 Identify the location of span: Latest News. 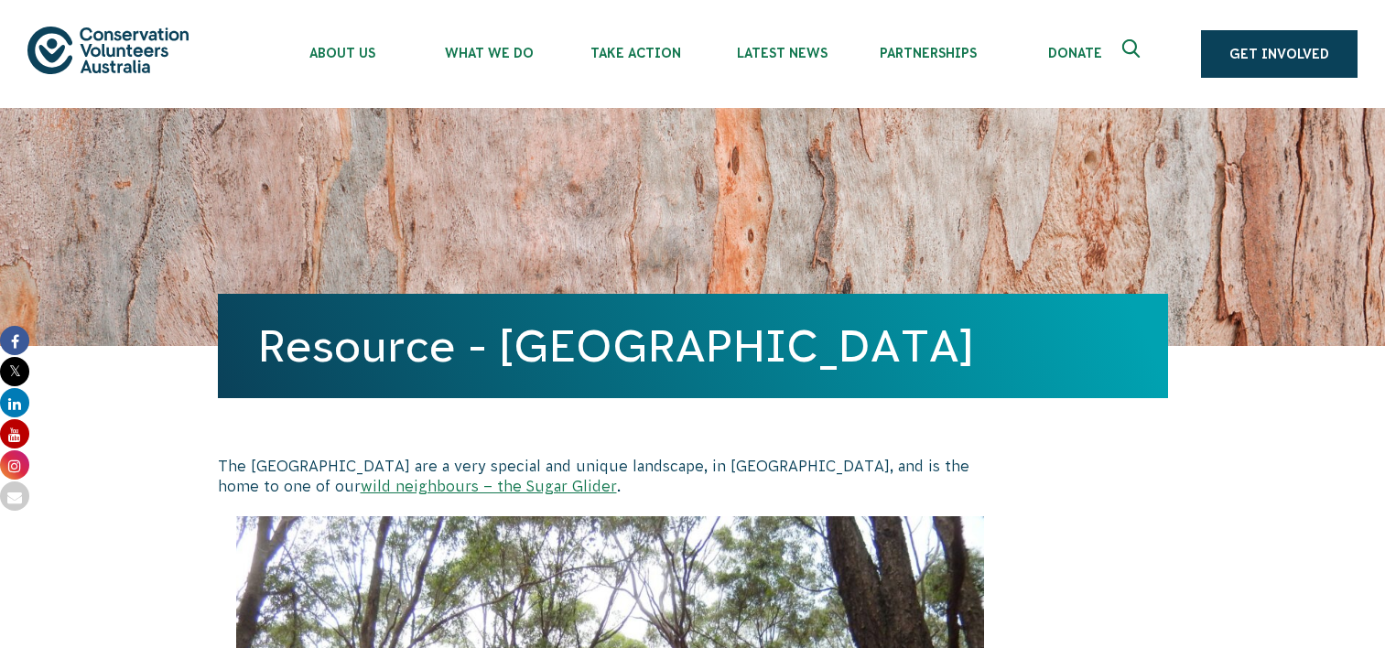
(782, 53).